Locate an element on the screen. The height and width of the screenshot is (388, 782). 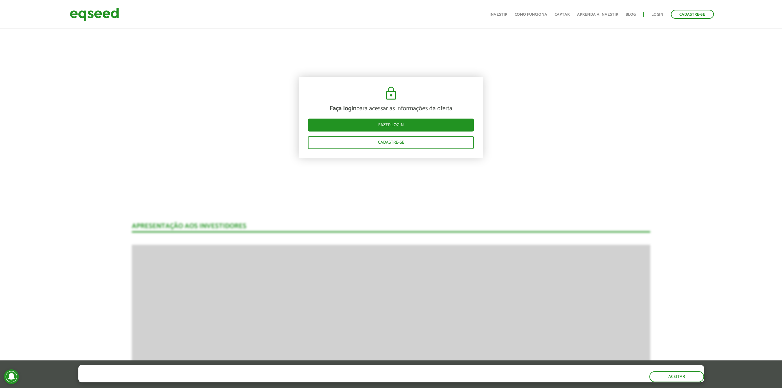
p: Ao clicar em "aceitar", você aceita nossa . is located at coordinates (190, 379).